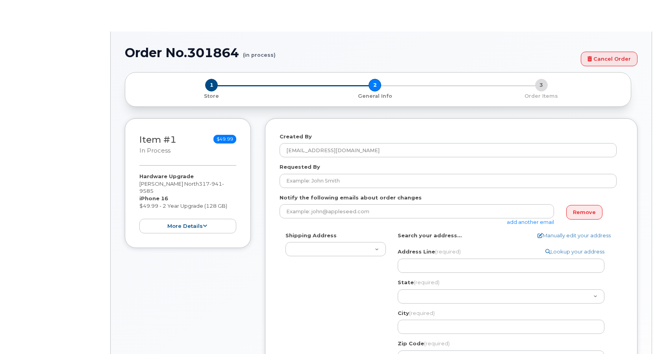 This screenshot has width=656, height=354. I want to click on strong: Hardware Upgrade, so click(167, 176).